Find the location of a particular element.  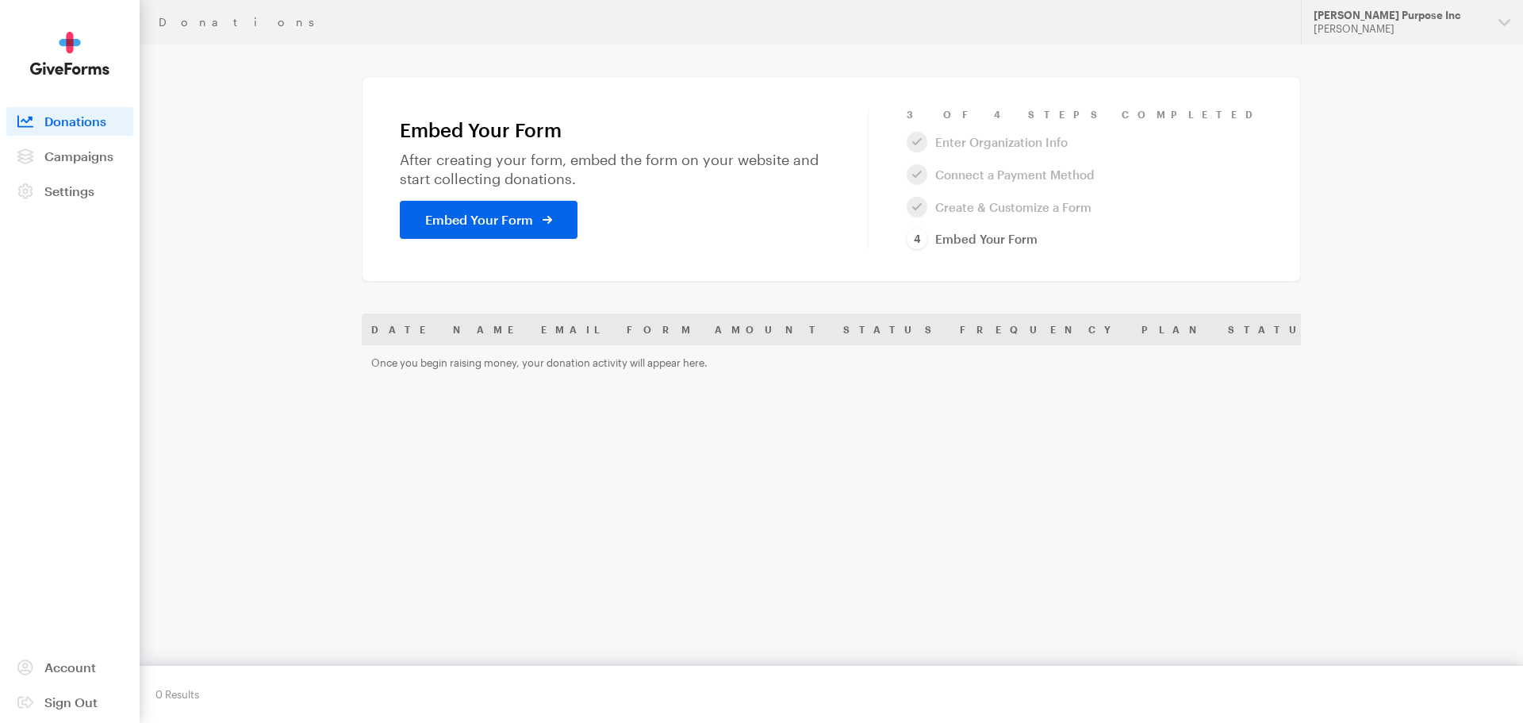

img: GiveForms is located at coordinates (70, 53).